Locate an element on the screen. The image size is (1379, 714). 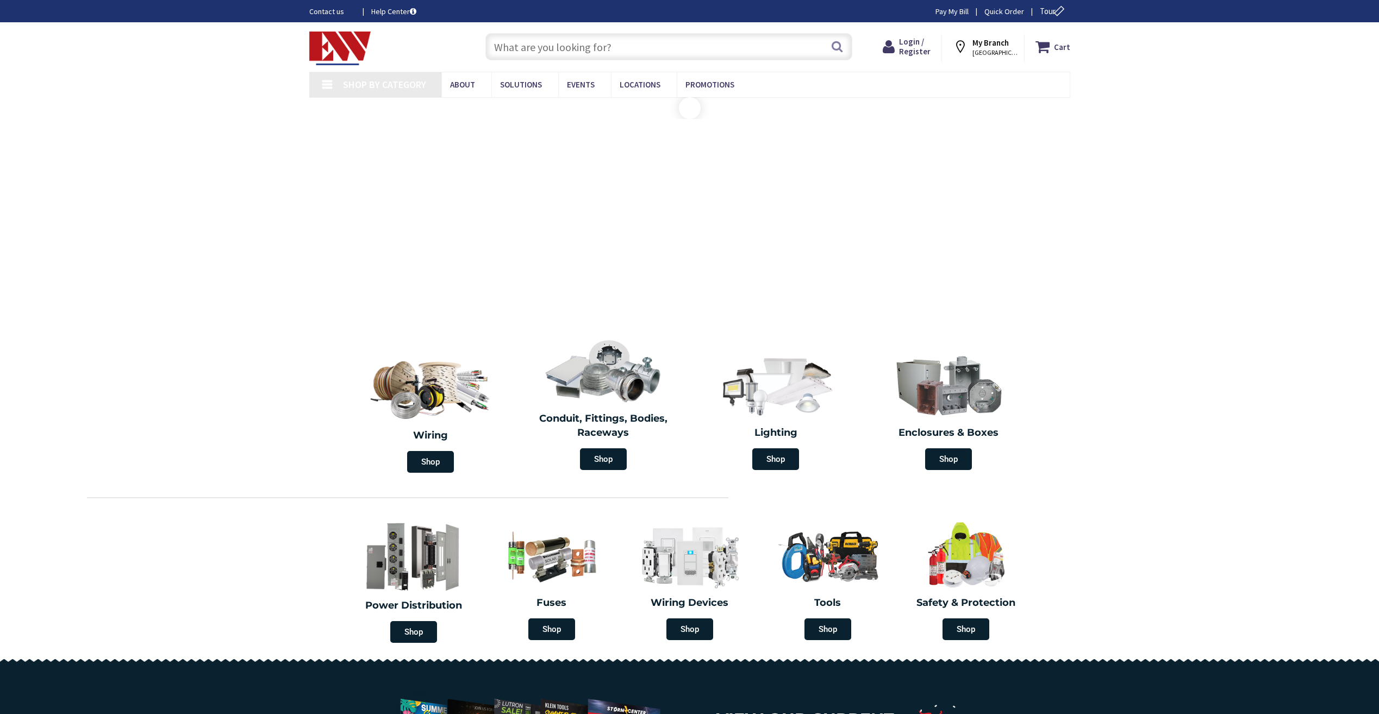
img: Electrical Wholesalers, Inc. is located at coordinates (340, 48).